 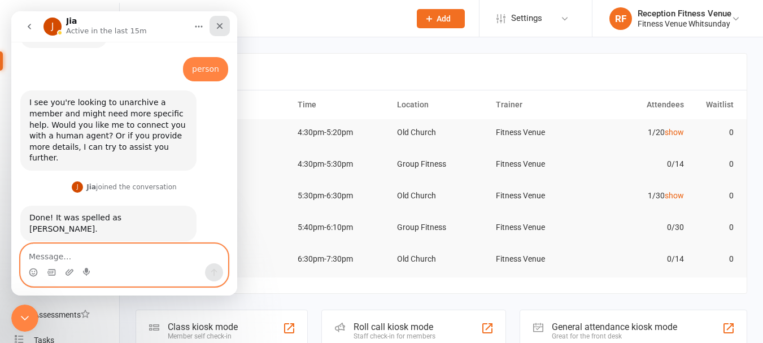 What do you see at coordinates (342, 105) in the screenshot?
I see `th: Time` at bounding box center [342, 105].